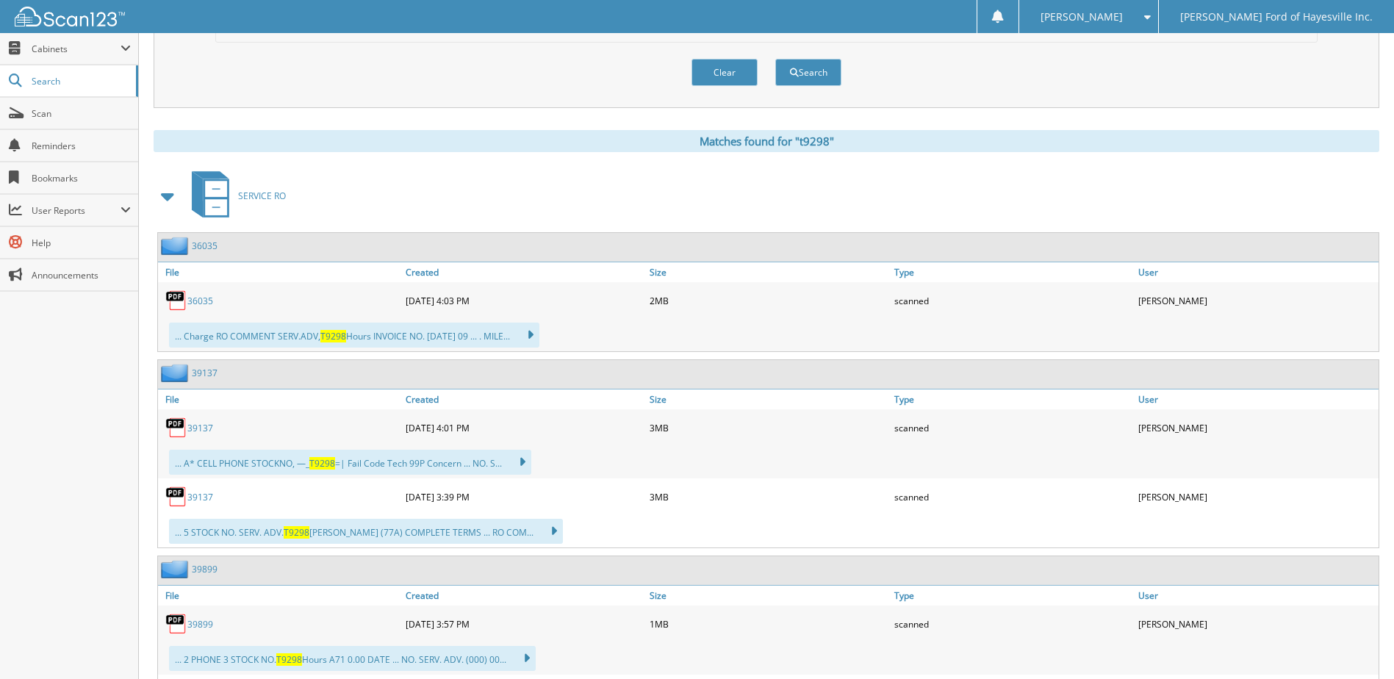 The image size is (1394, 679). What do you see at coordinates (80, 81) in the screenshot?
I see `span: Search` at bounding box center [80, 81].